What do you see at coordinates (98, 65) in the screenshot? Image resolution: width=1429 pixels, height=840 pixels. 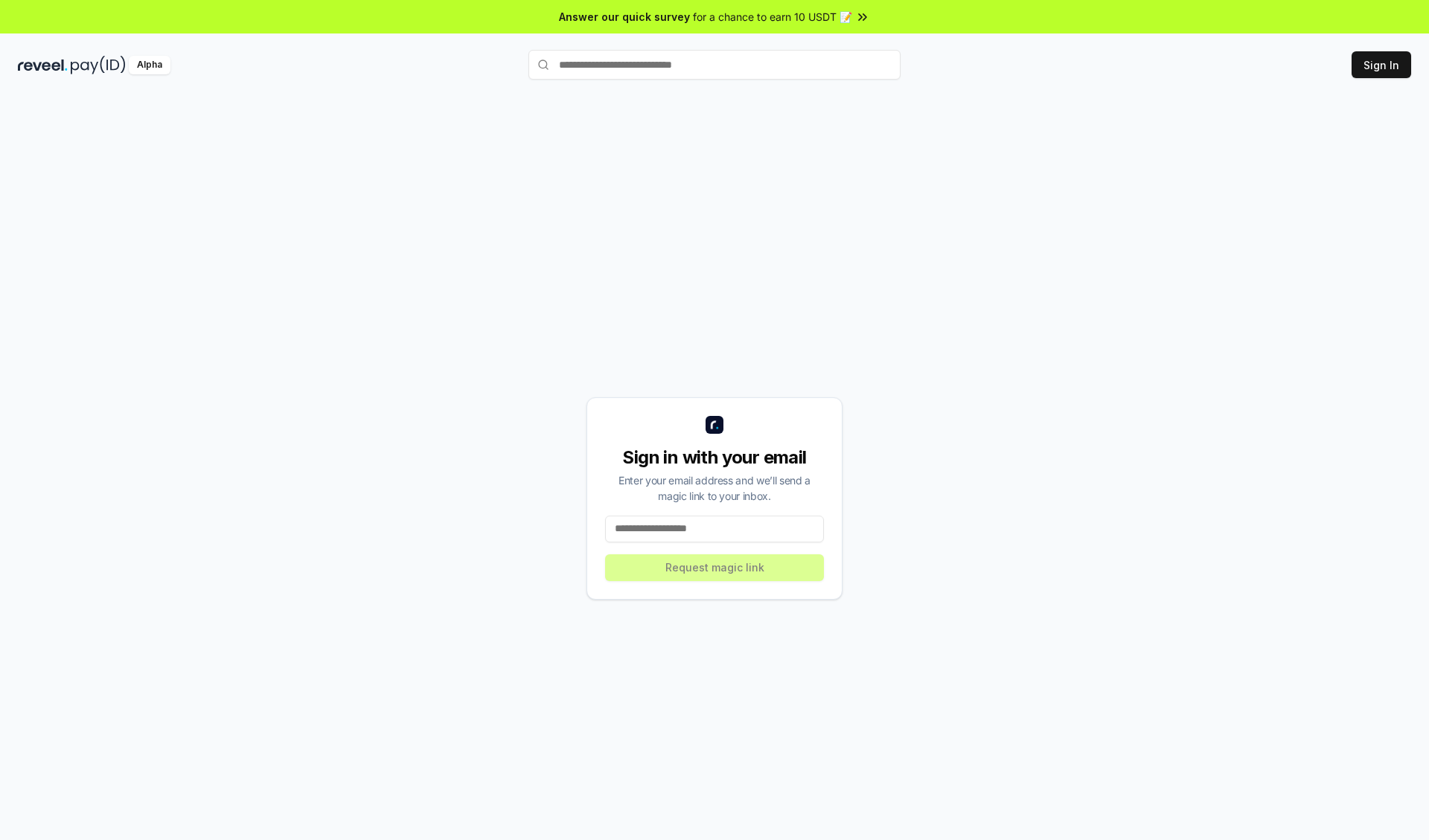 I see `img: pay_id` at bounding box center [98, 65].